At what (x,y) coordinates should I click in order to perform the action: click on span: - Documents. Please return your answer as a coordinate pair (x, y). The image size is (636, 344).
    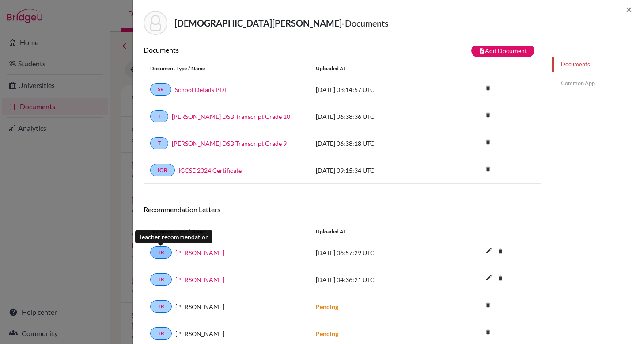
    Looking at the image, I should click on (365, 23).